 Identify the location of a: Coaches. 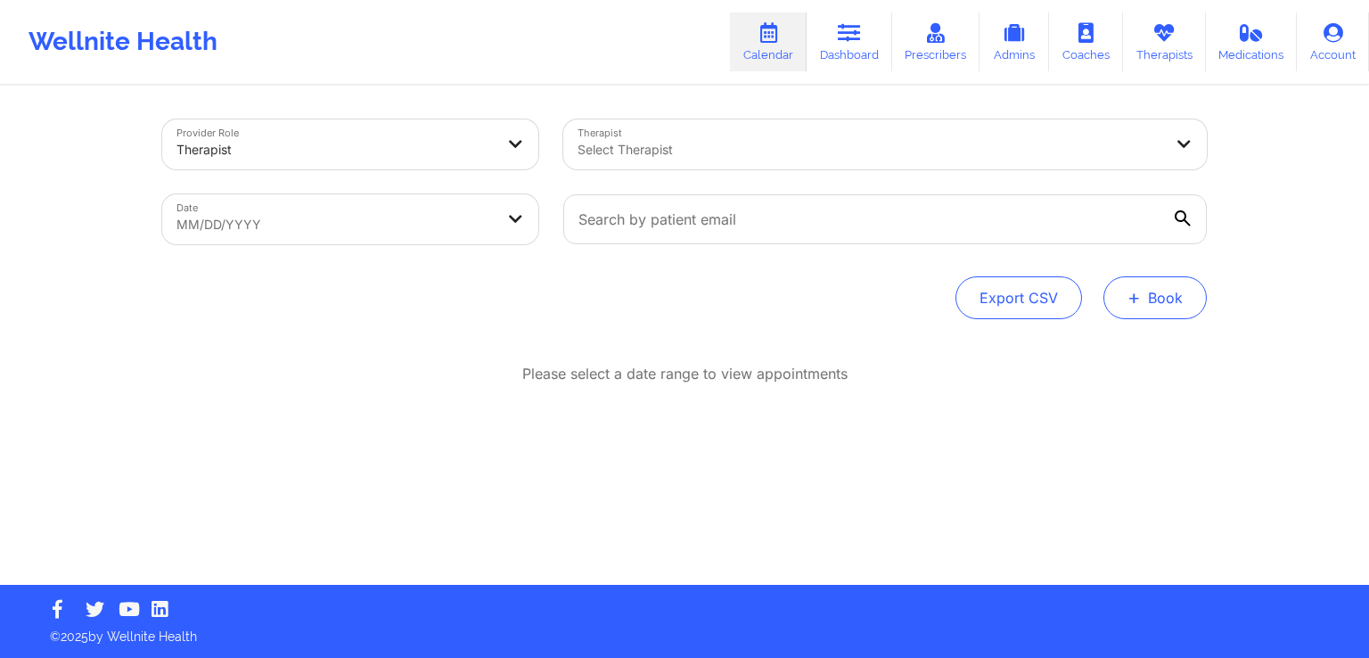
(1085, 42).